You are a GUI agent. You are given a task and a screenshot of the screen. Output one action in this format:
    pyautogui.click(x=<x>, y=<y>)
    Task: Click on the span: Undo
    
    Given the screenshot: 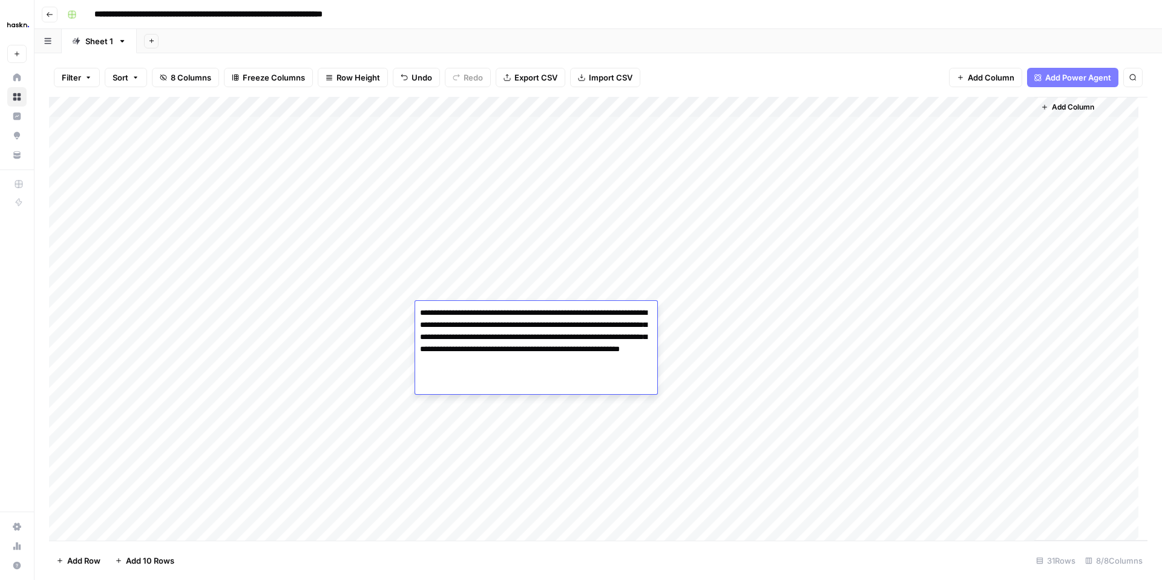 What is the action you would take?
    pyautogui.click(x=422, y=77)
    